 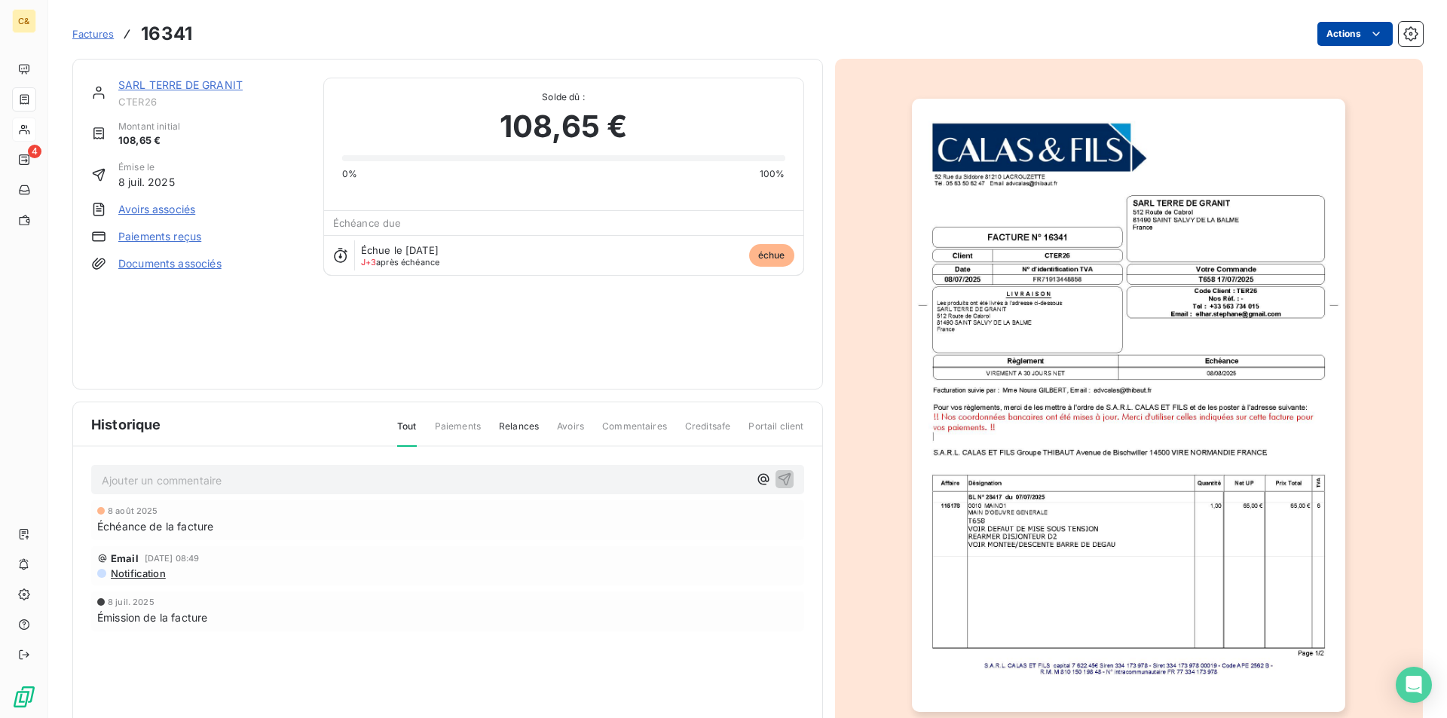 I want to click on span: 4, so click(x=35, y=151).